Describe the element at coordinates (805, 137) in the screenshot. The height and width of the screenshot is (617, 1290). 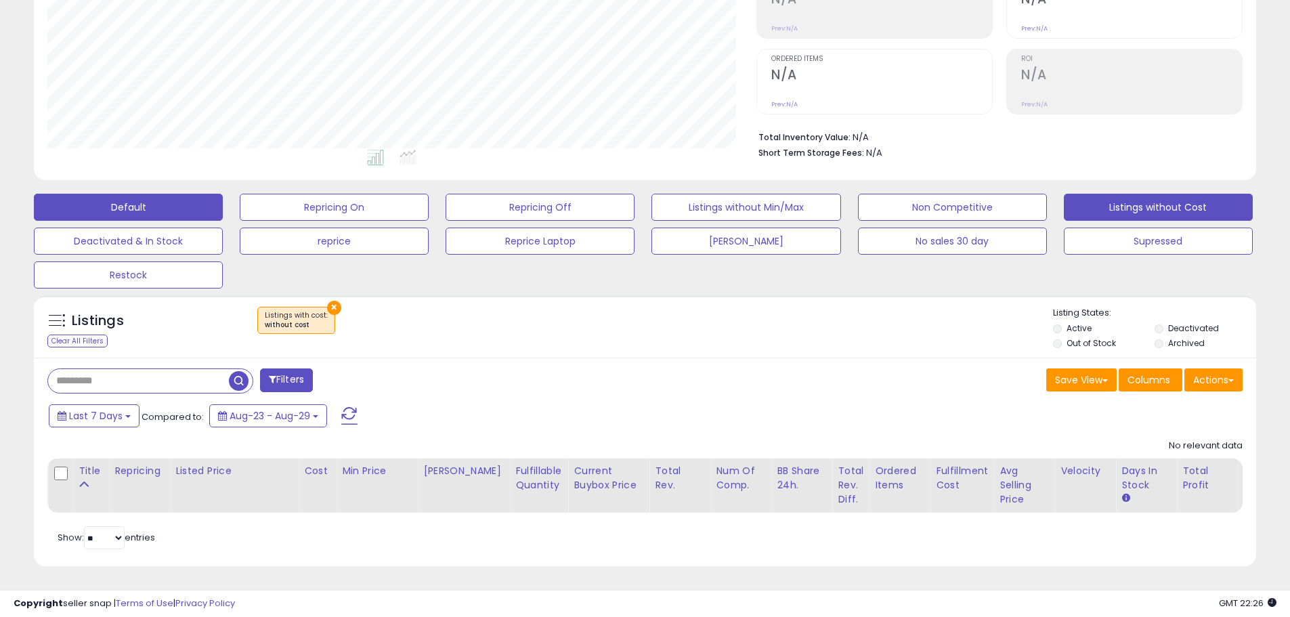
I see `b: Total Inventory Value:` at that location.